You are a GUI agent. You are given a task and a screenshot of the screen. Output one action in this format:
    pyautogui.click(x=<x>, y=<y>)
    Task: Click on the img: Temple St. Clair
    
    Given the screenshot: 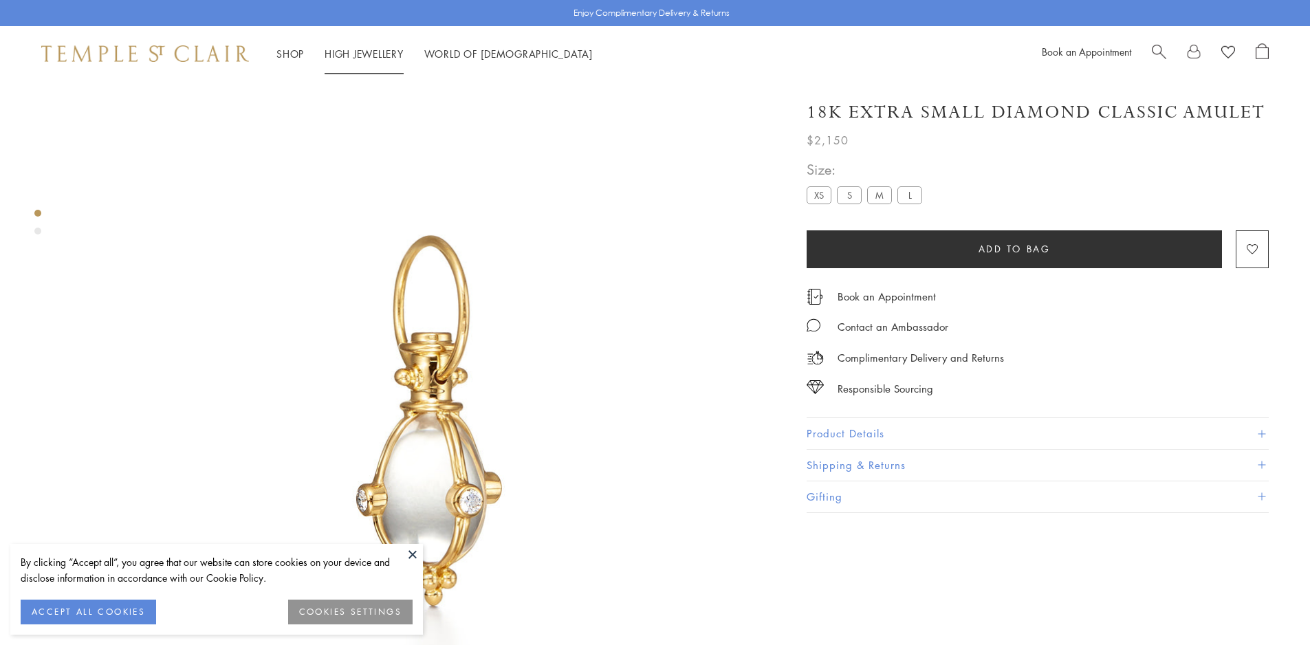 What is the action you would take?
    pyautogui.click(x=145, y=54)
    